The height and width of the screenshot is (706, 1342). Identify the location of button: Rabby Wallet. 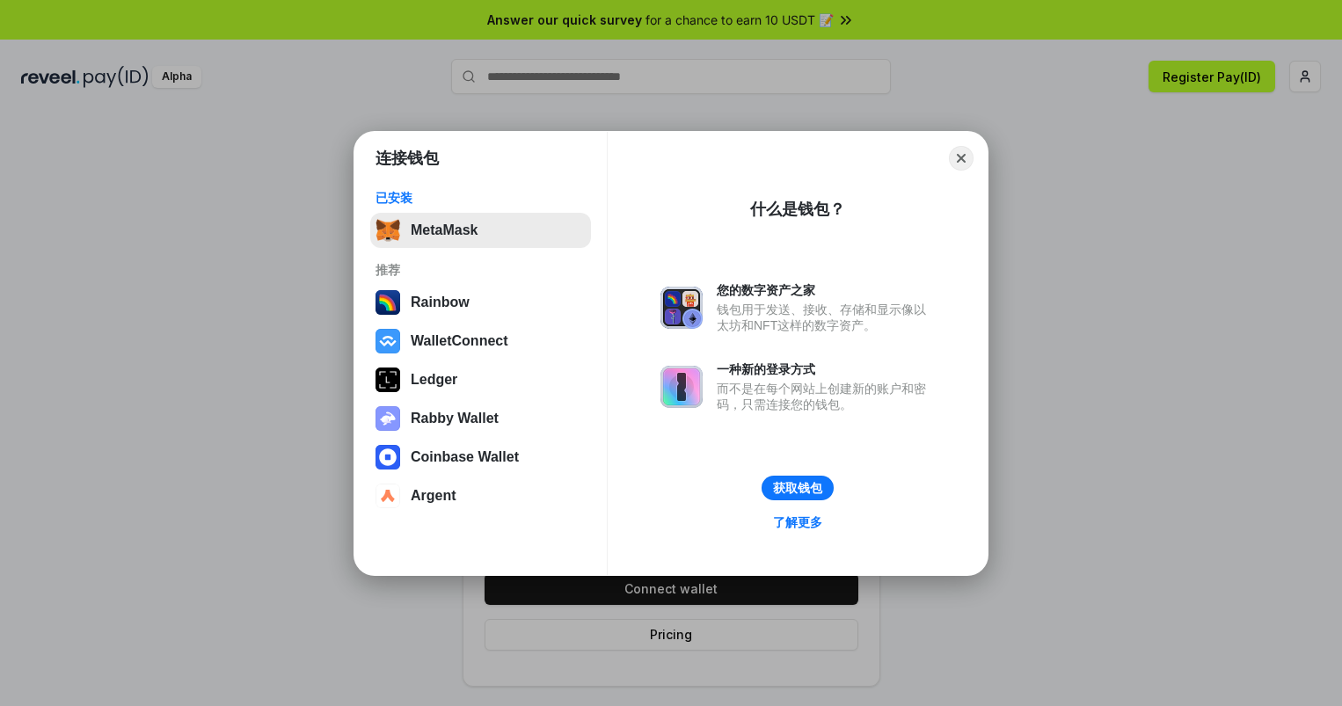
(480, 419).